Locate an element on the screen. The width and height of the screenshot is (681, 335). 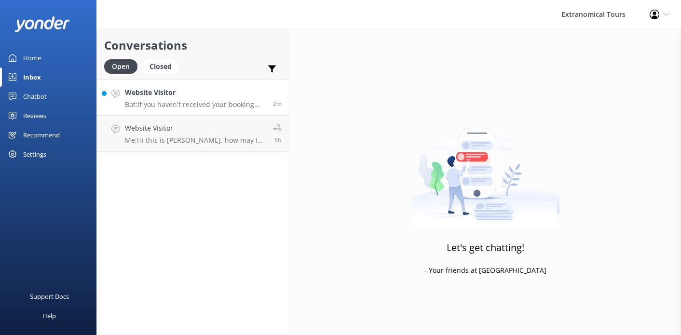
a: Open is located at coordinates (123, 66).